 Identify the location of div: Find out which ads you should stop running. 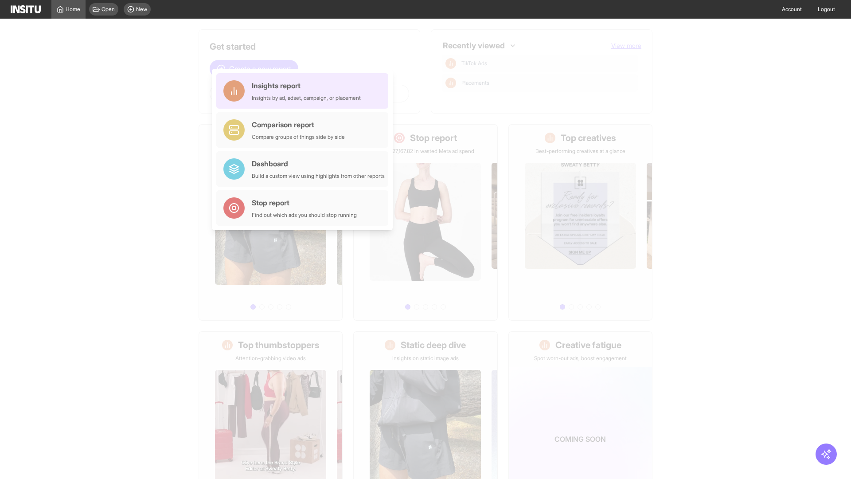
(304, 215).